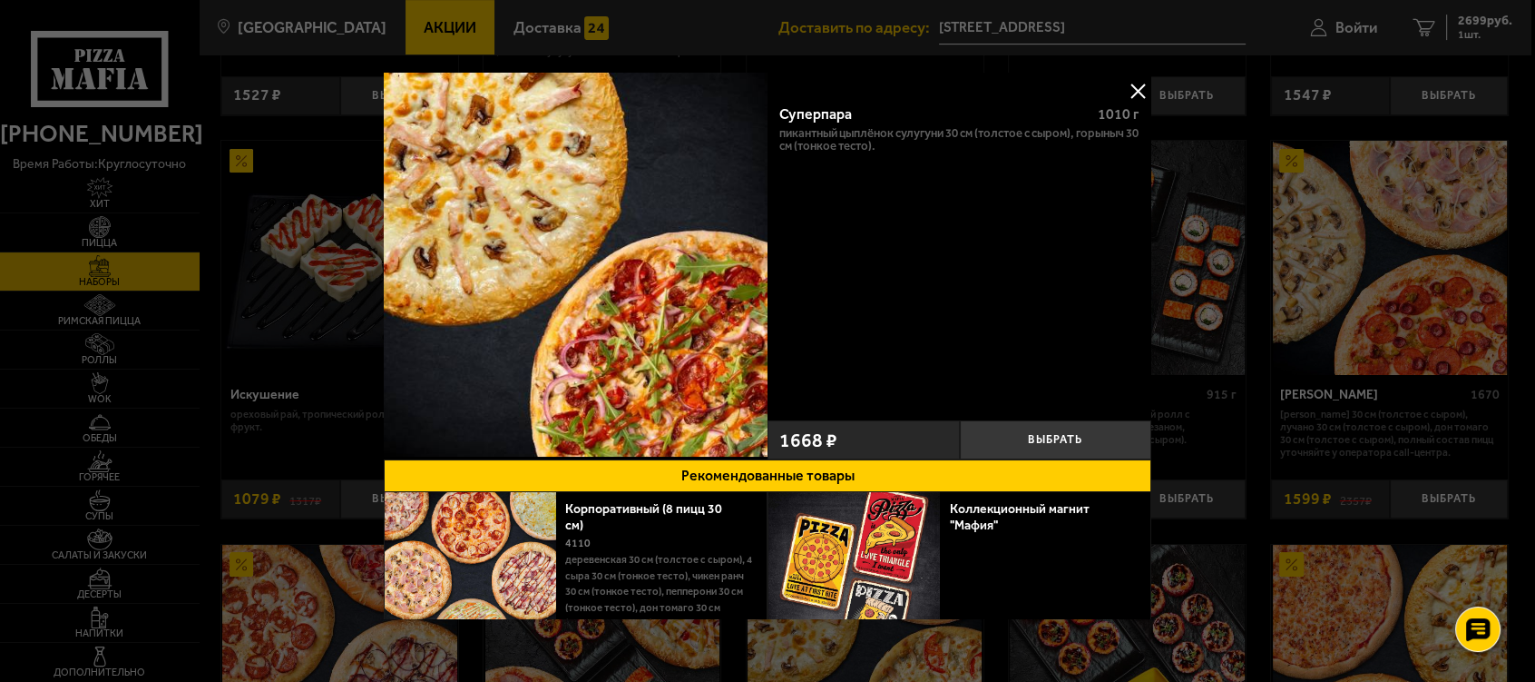  What do you see at coordinates (1119, 113) in the screenshot?
I see `span: 1010 г` at bounding box center [1119, 113].